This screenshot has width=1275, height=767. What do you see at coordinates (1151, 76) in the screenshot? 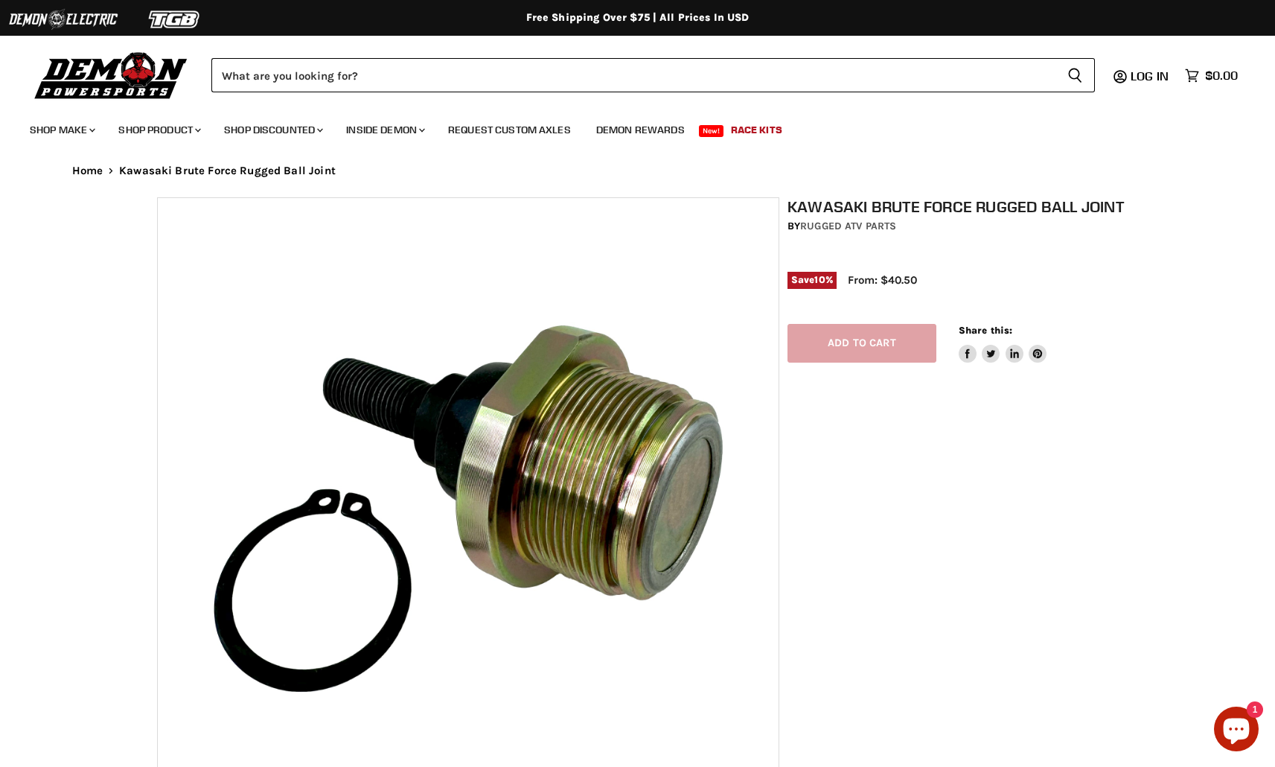
I see `a: Log in` at bounding box center [1151, 76].